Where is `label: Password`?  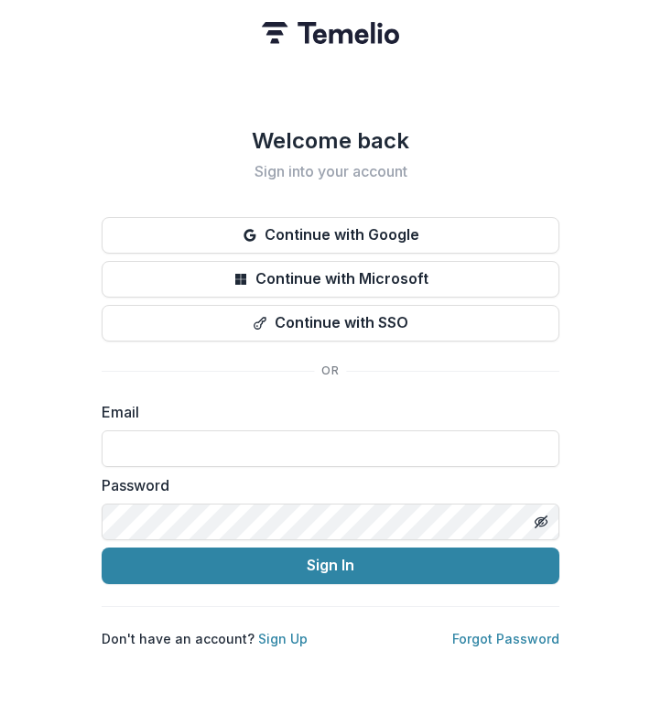
label: Password is located at coordinates (325, 485).